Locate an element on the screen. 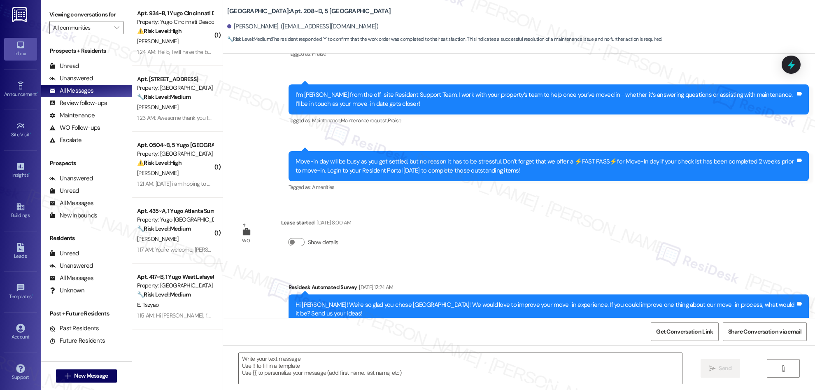 Image resolution: width=815 pixels, height=390 pixels. span: Maintenance request , is located at coordinates (364, 120).